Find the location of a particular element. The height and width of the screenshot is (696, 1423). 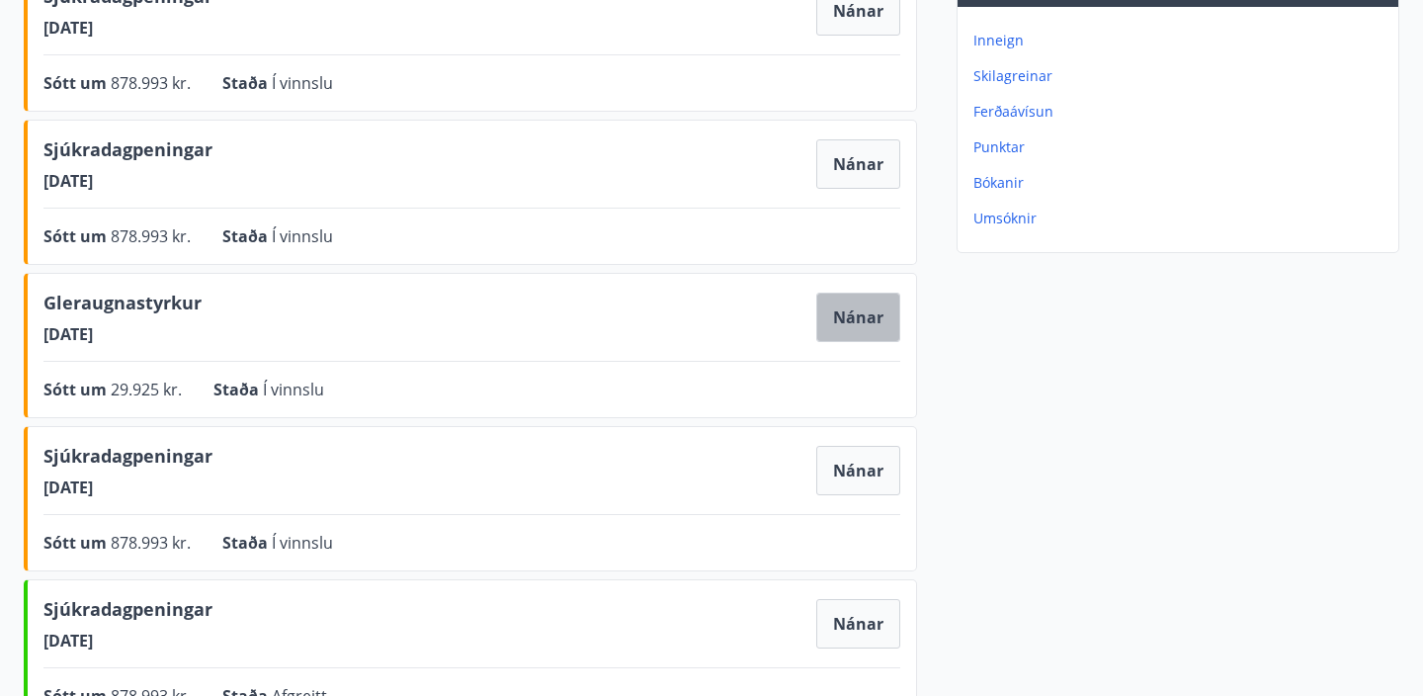

span: Gleraugnastyrkur is located at coordinates (123, 306).